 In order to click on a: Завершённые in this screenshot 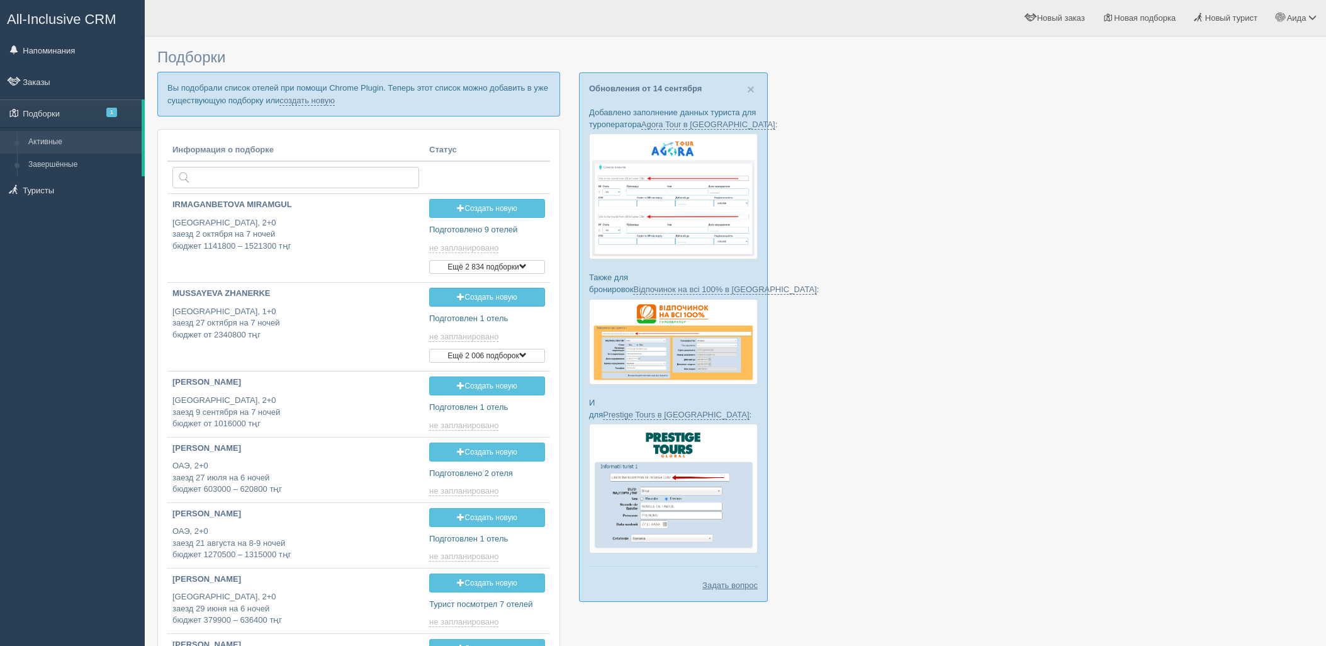, I will do `click(82, 165)`.